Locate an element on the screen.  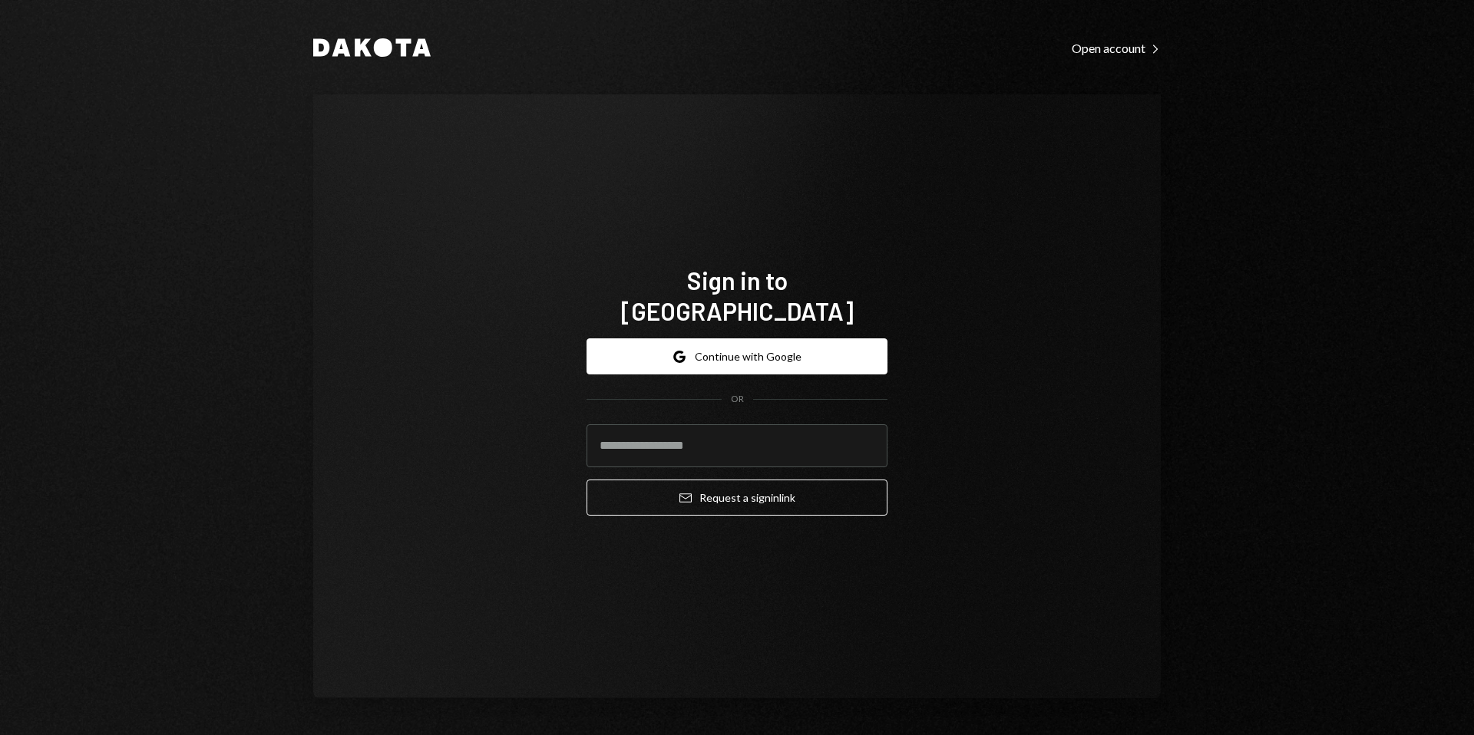
button: Continue with Google is located at coordinates (737, 356).